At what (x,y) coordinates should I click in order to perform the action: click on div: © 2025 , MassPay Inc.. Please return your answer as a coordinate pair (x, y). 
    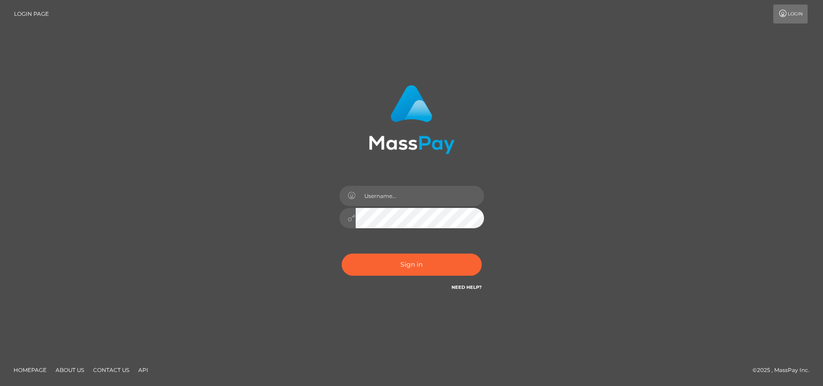
    Looking at the image, I should click on (784, 370).